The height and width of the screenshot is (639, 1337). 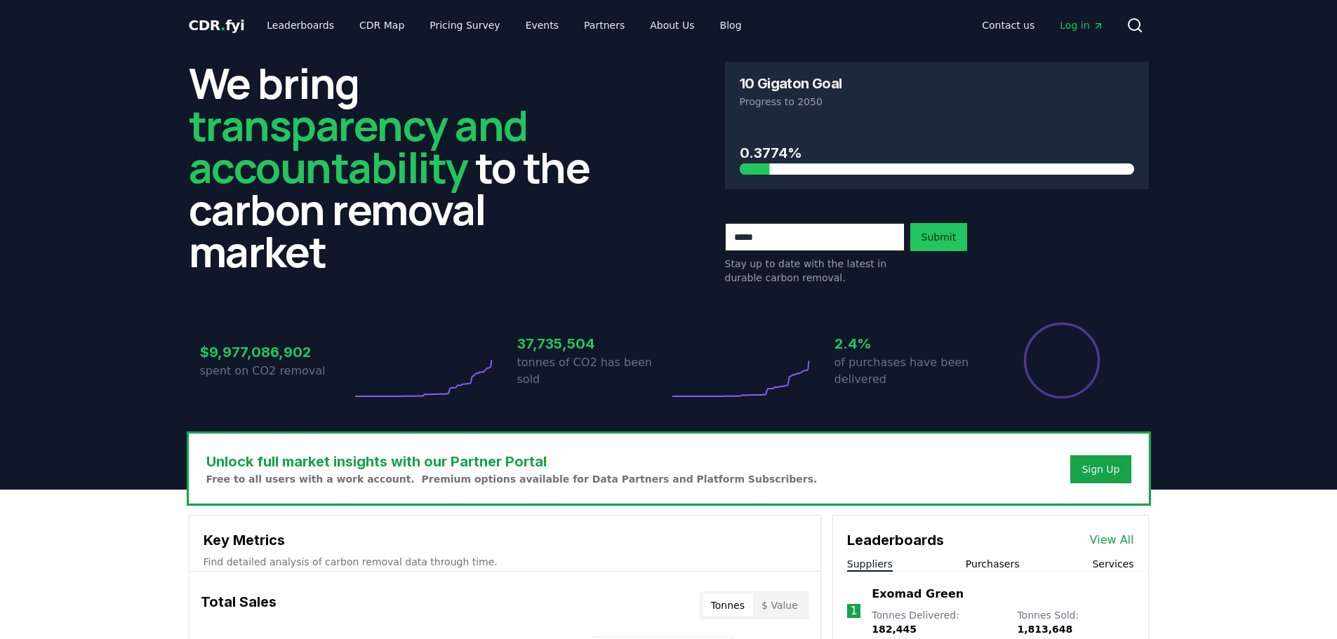 I want to click on p: Exomad Green, so click(x=917, y=595).